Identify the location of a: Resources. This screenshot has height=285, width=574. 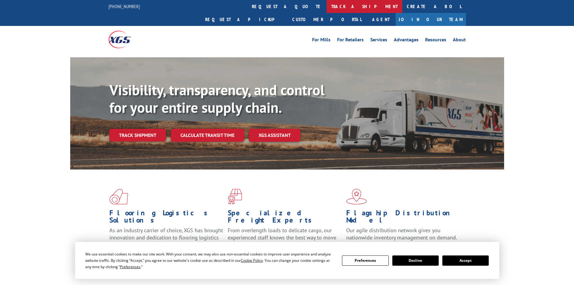
(436, 41).